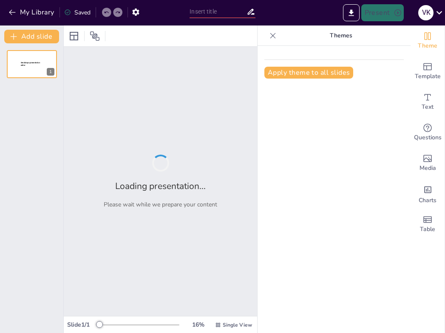  I want to click on div: Slide 1 / 1, so click(83, 325).